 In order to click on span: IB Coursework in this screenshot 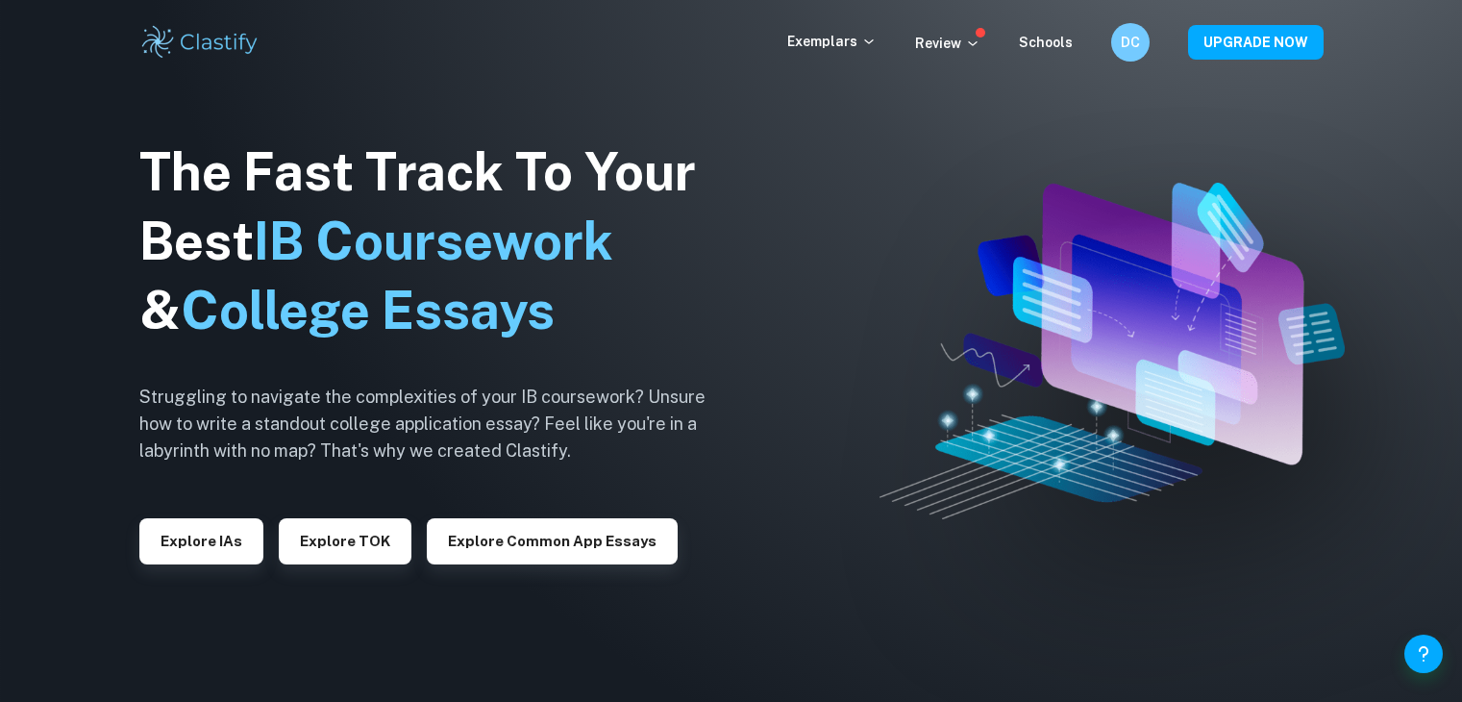, I will do `click(433, 240)`.